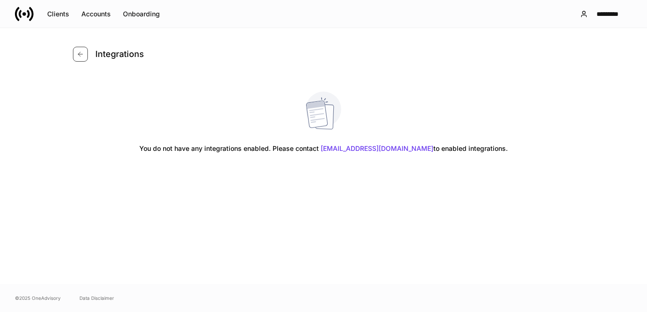  What do you see at coordinates (120, 54) in the screenshot?
I see `h4: Integrations` at bounding box center [120, 54].